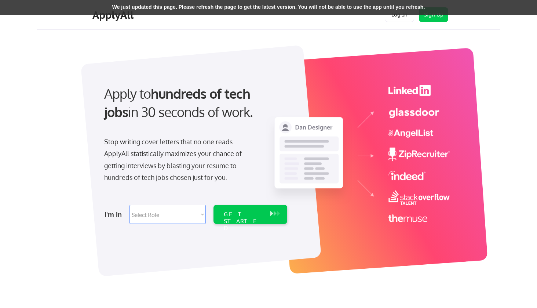 This screenshot has height=308, width=537. I want to click on div: Stop writing cover letters that no one reads. ApplyAll statistically maximizes your chance of get..., so click(179, 160).